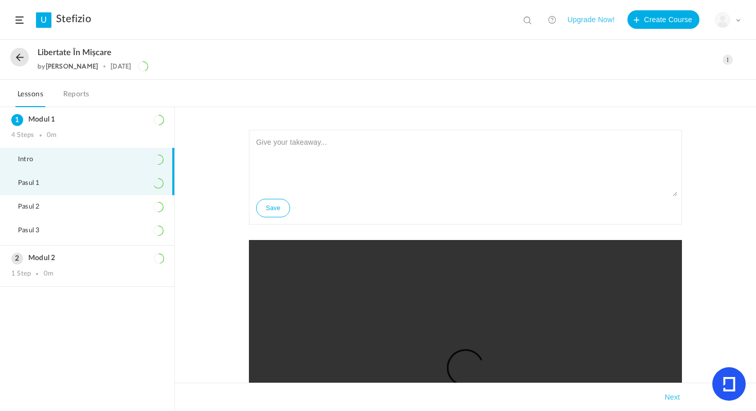 The width and height of the screenshot is (756, 411). I want to click on div: by, so click(68, 66).